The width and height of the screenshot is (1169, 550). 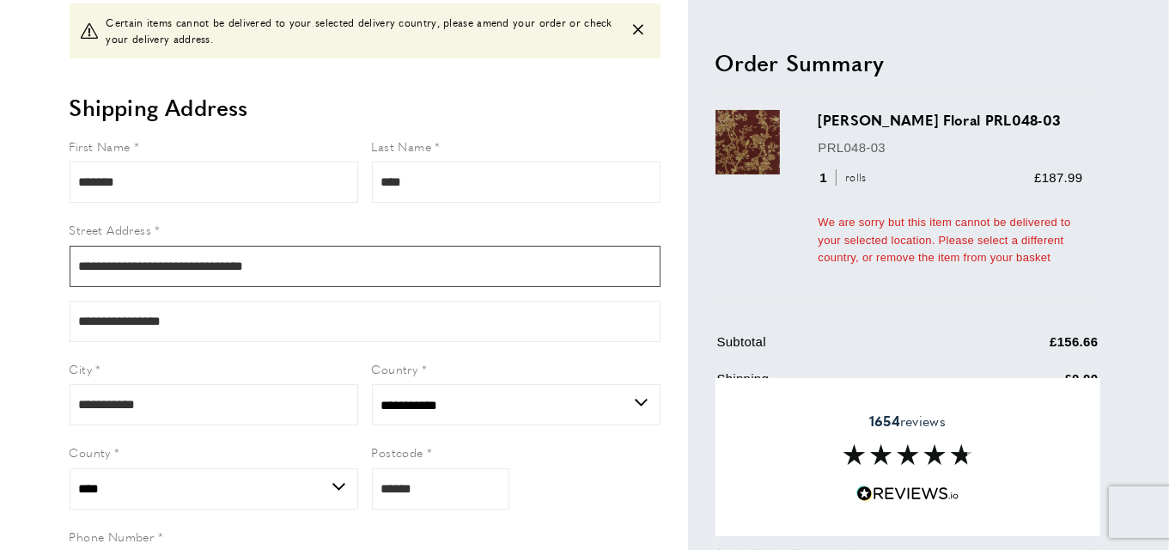 What do you see at coordinates (111, 229) in the screenshot?
I see `span: Street Address` at bounding box center [111, 229].